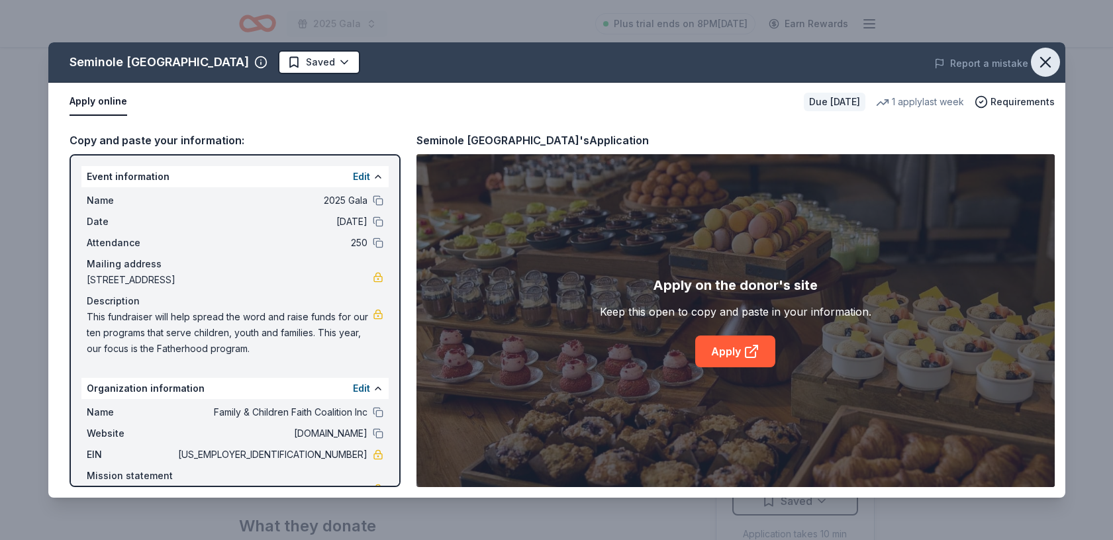  What do you see at coordinates (235, 301) in the screenshot?
I see `div: Description` at bounding box center [235, 301].